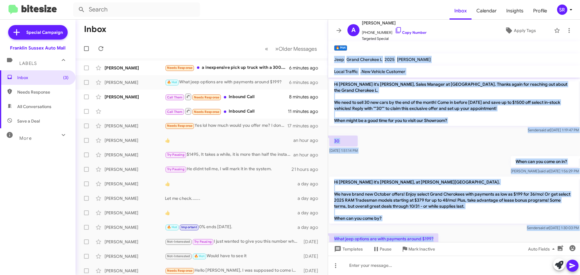 The width and height of the screenshot is (580, 275). What do you see at coordinates (38, 32) in the screenshot?
I see `a: Special Campaign` at bounding box center [38, 32].